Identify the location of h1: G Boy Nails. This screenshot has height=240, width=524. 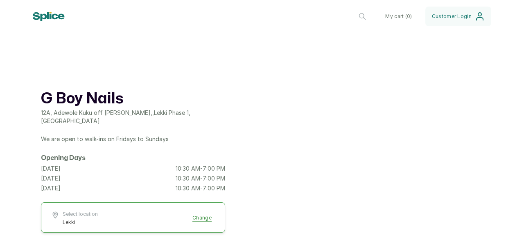
(133, 99).